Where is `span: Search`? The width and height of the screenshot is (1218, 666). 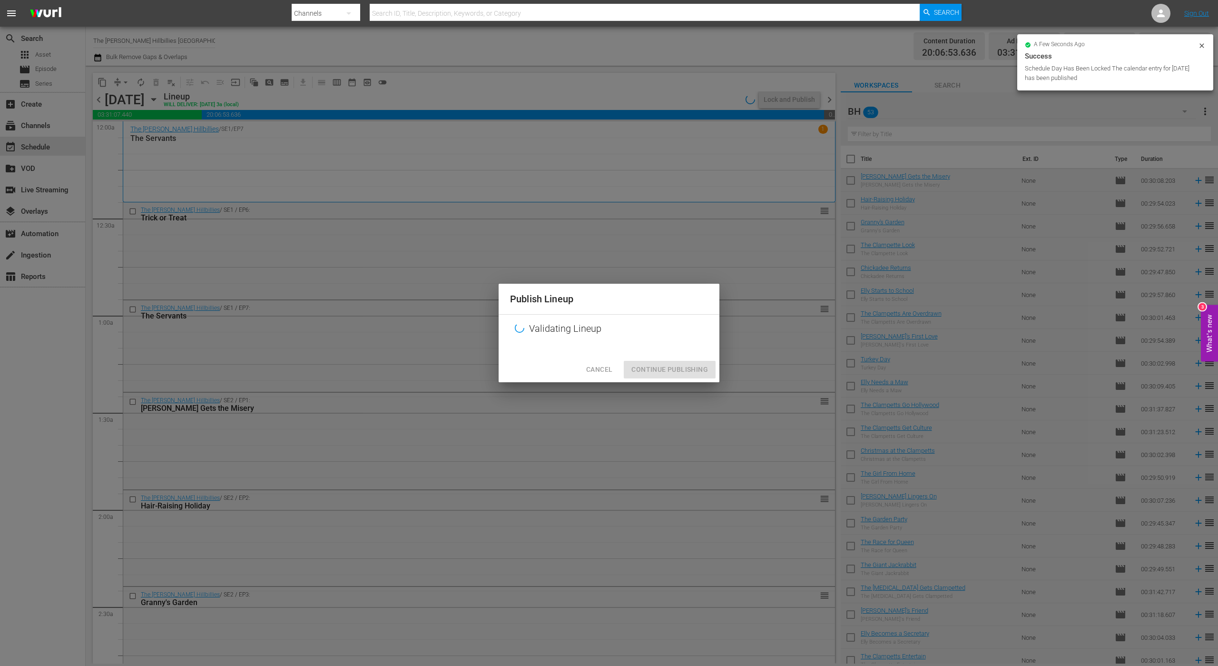
span: Search is located at coordinates (946, 12).